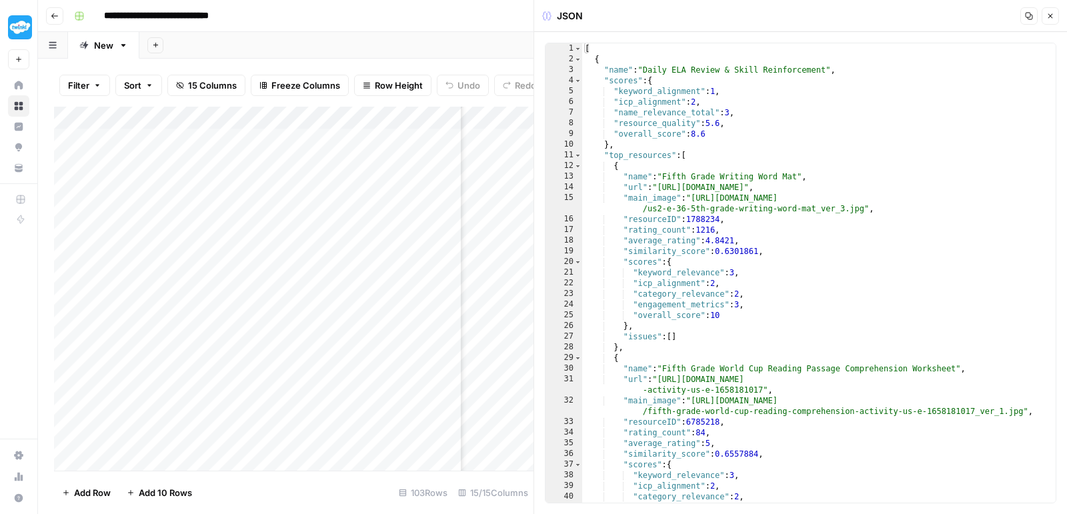 This screenshot has height=514, width=1067. Describe the element at coordinates (563, 358) in the screenshot. I see `div: 29` at that location.